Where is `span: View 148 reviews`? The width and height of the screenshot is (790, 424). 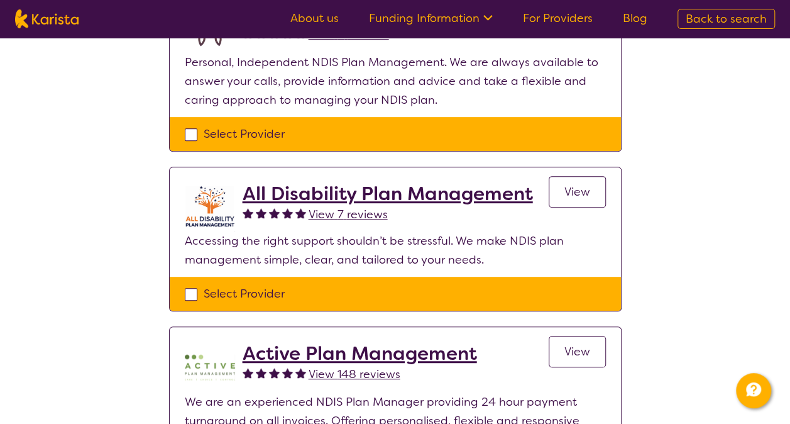
span: View 148 reviews is located at coordinates (355, 374).